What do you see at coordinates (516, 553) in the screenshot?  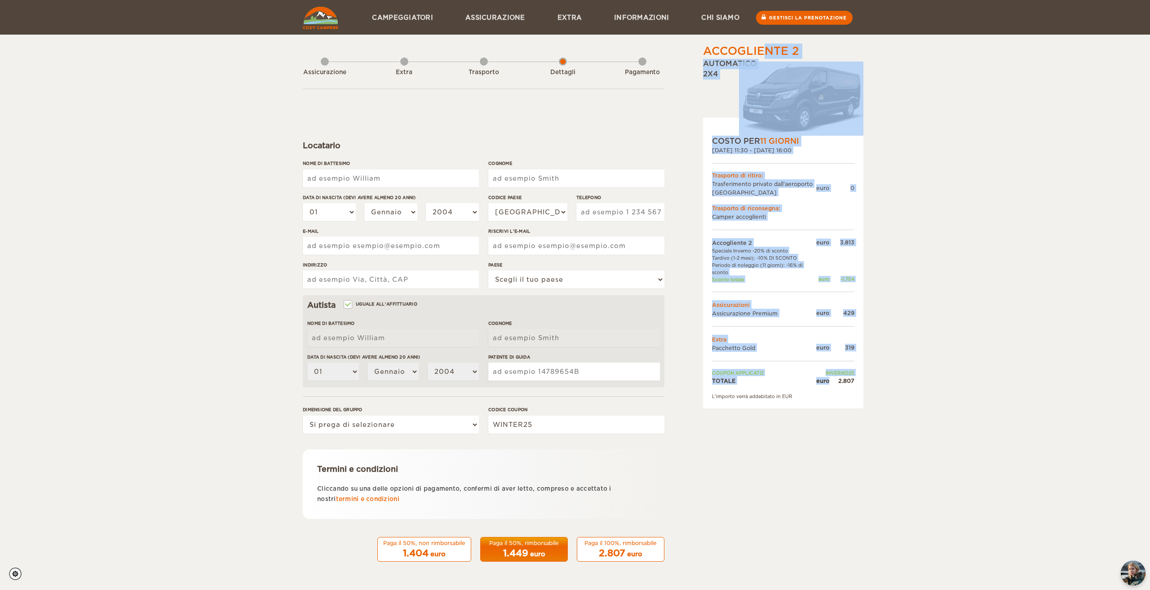 I see `font: 1.449` at bounding box center [516, 553].